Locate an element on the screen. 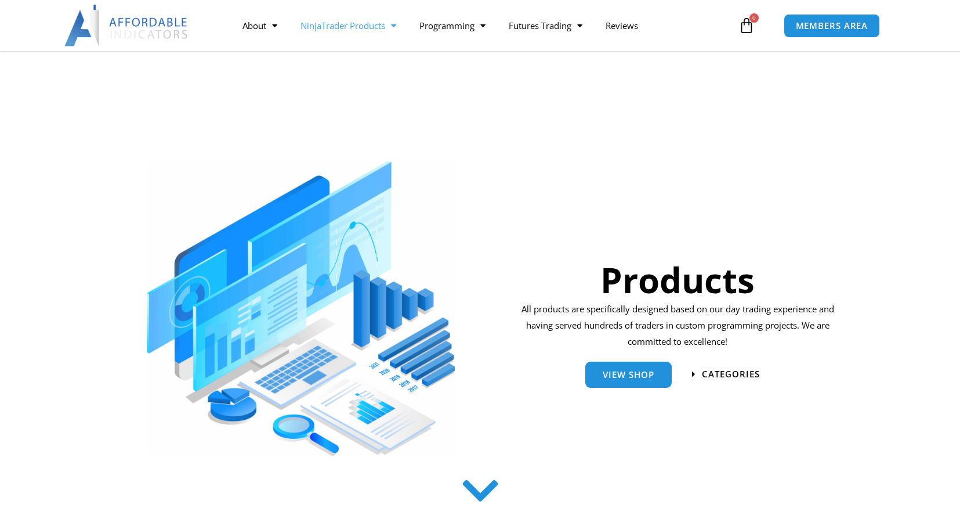 The width and height of the screenshot is (960, 526). a: Programming is located at coordinates (453, 26).